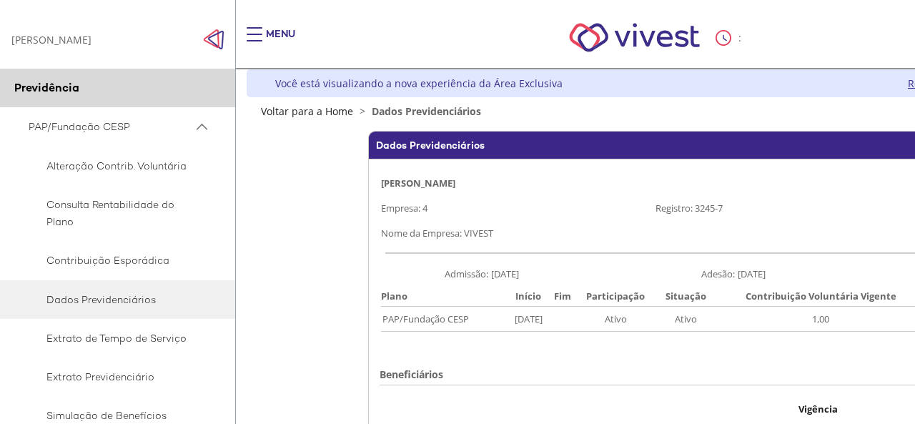 Image resolution: width=915 pixels, height=424 pixels. What do you see at coordinates (115, 415) in the screenshot?
I see `span: Simulação de Benefícios` at bounding box center [115, 415].